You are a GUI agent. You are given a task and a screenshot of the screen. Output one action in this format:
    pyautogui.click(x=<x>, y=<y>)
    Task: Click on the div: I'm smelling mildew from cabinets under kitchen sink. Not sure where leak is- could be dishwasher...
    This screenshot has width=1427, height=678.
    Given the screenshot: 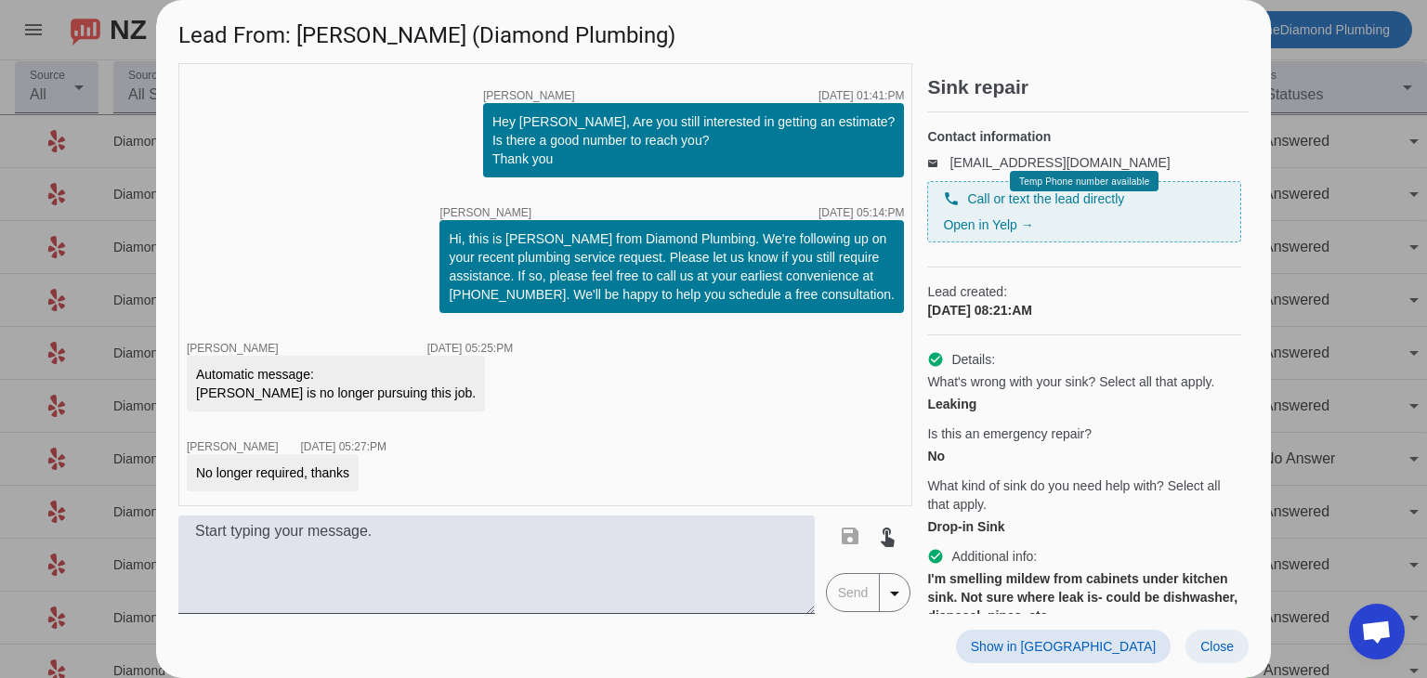 What is the action you would take?
    pyautogui.click(x=1084, y=597)
    